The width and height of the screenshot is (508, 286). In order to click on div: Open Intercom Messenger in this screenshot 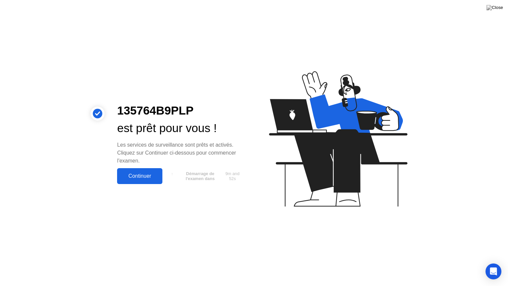, I will do `click(493, 271)`.